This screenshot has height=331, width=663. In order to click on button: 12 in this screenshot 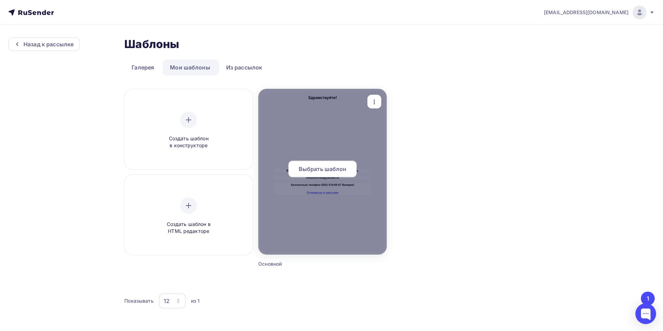, I will do `click(172, 301)`.